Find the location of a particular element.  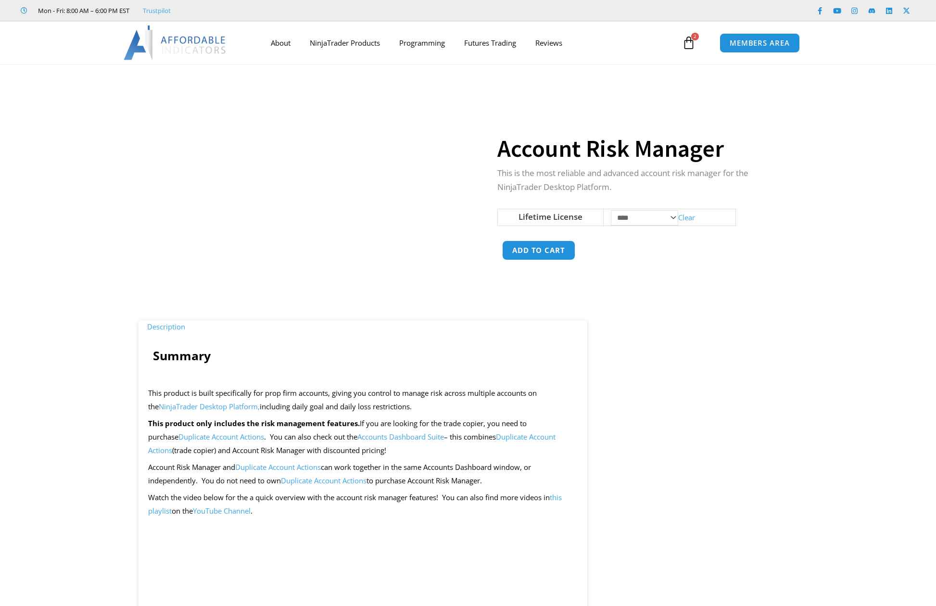

a: 2 is located at coordinates (689, 43).